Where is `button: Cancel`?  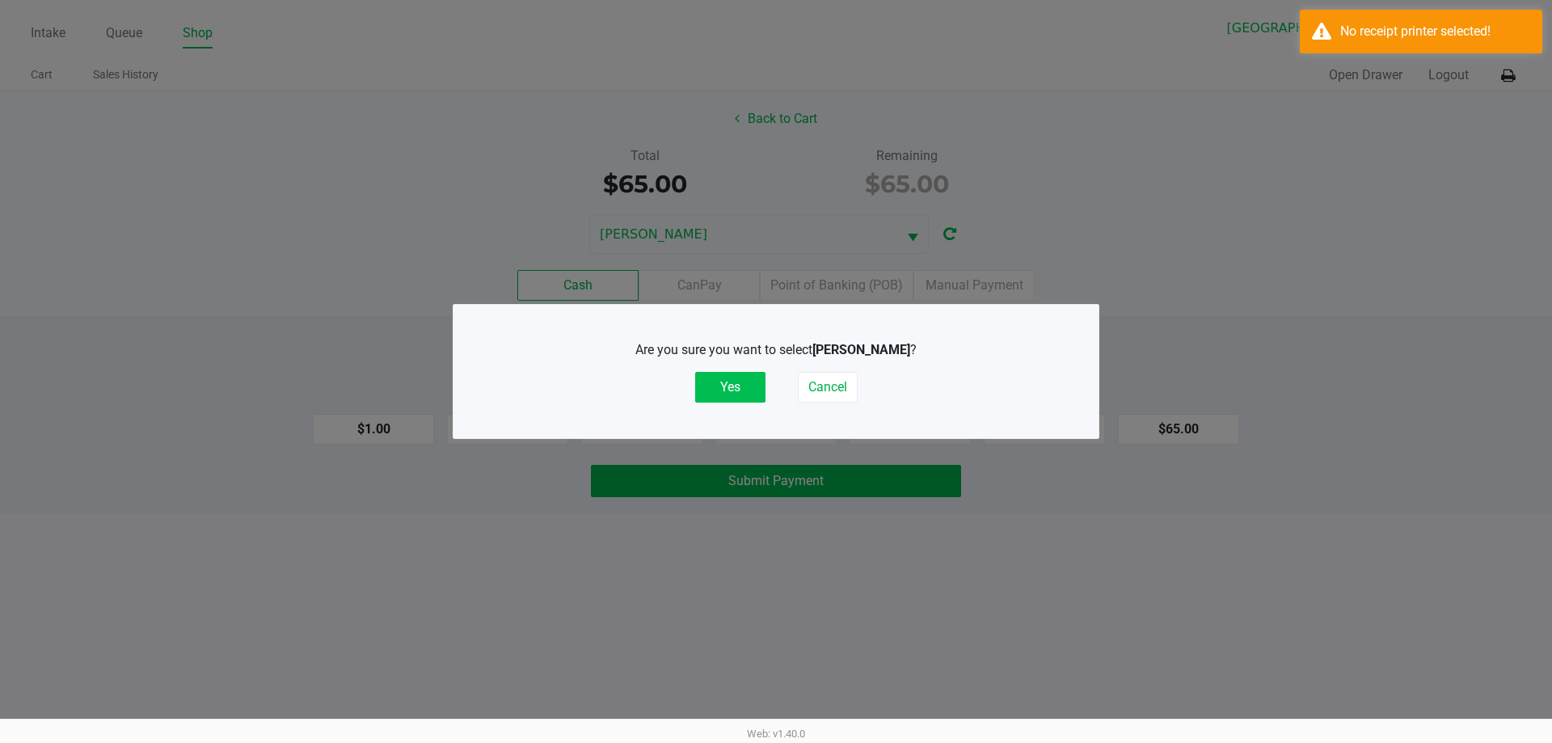
button: Cancel is located at coordinates (828, 387).